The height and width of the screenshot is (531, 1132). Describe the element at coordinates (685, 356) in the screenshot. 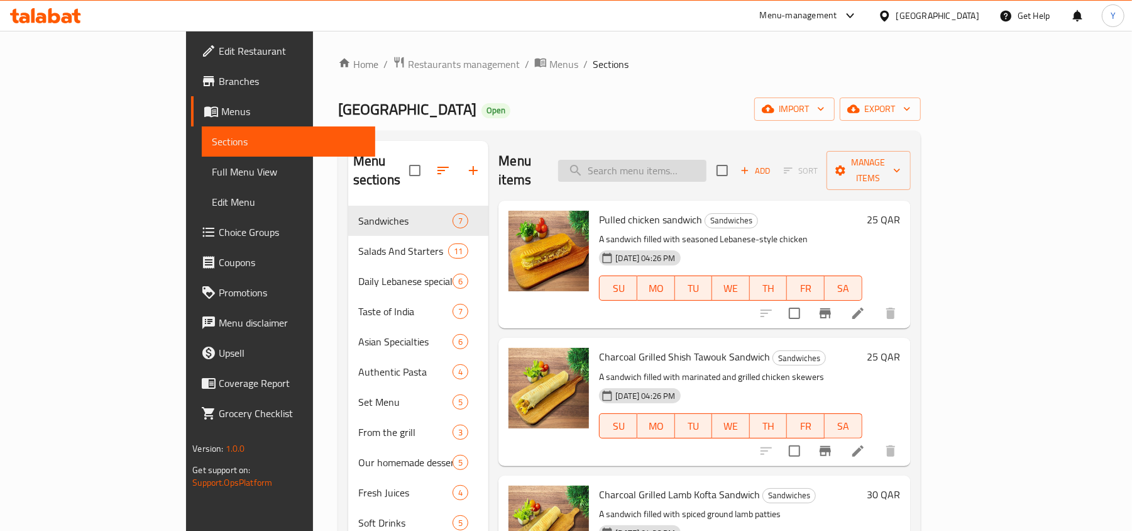

I see `span: Charcoal Grilled Shish Tawouk Sandwich` at that location.